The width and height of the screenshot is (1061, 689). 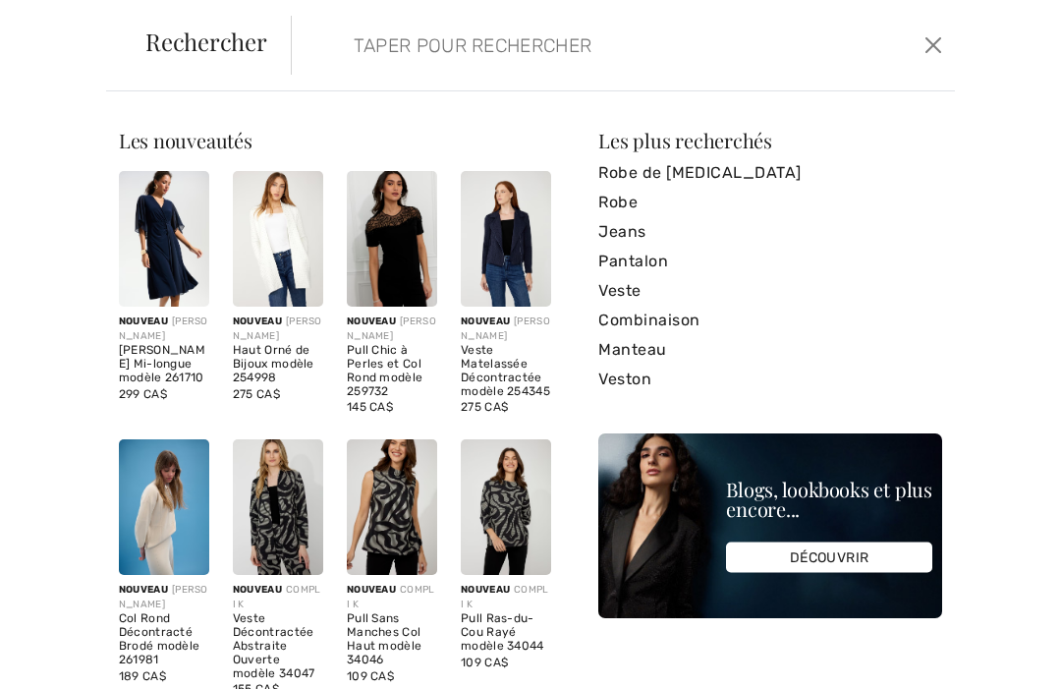 What do you see at coordinates (278, 507) in the screenshot?
I see `img: Veste Décontractée Abstraite Ouverte modèle 34047. As sample` at bounding box center [278, 507].